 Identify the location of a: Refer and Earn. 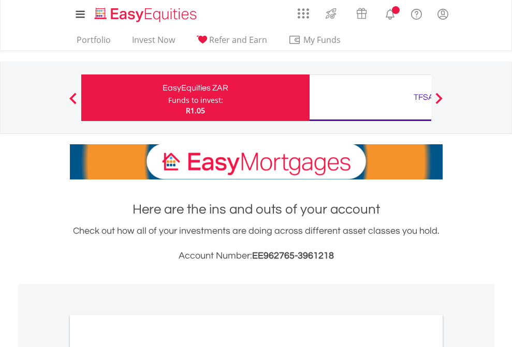
(231, 42).